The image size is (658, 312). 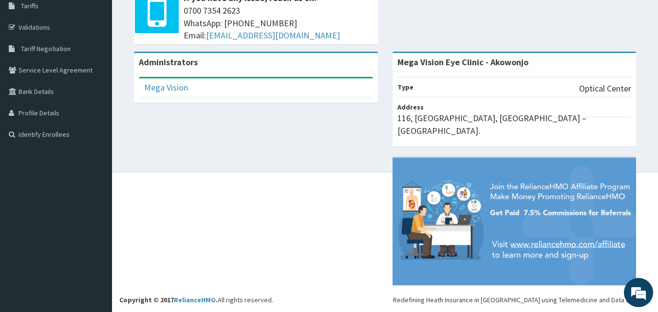 I want to click on textarea: Type your message and hit 'Enter', so click(x=95, y=226).